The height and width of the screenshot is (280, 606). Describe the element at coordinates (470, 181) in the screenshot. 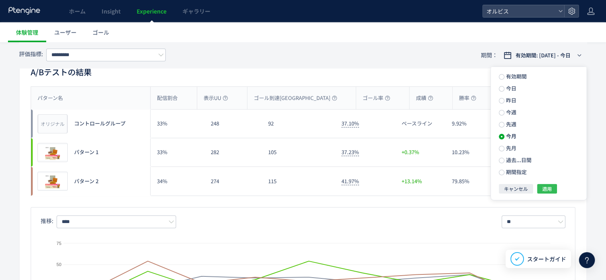

I see `div: 79.85%` at that location.